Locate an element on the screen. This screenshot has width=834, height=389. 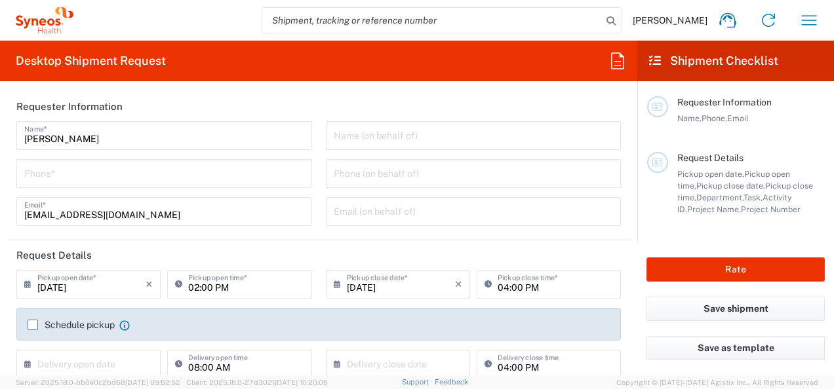
button: Save shipment is located at coordinates (735, 309).